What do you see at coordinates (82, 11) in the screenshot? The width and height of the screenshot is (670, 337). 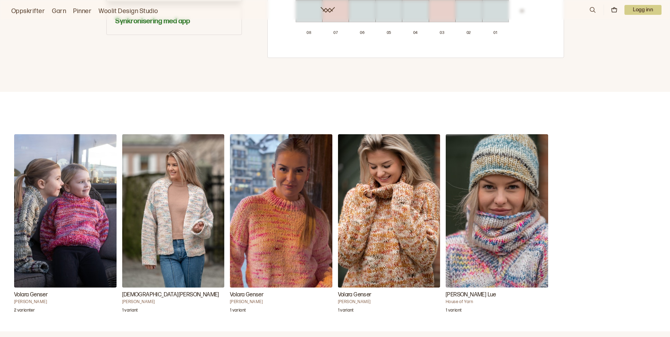 I see `a: Pinner` at bounding box center [82, 11].